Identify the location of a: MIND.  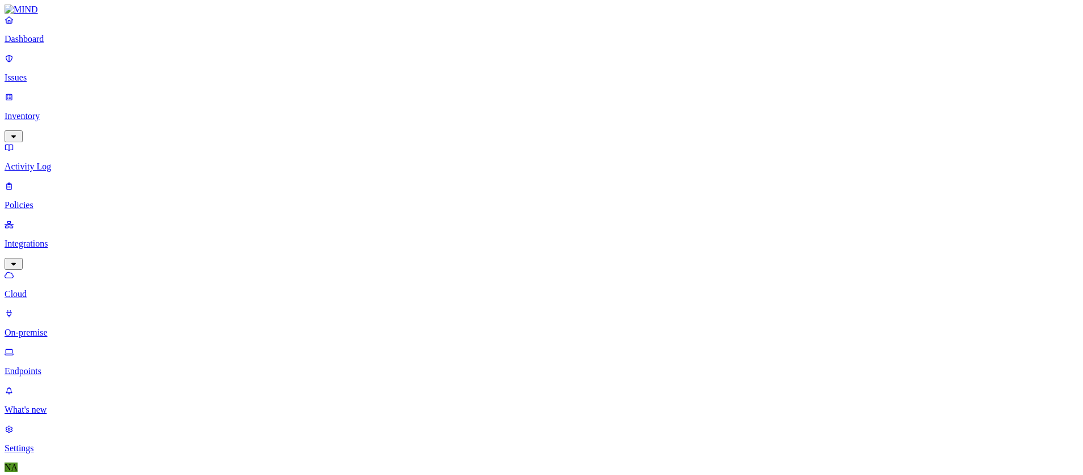
(541, 10).